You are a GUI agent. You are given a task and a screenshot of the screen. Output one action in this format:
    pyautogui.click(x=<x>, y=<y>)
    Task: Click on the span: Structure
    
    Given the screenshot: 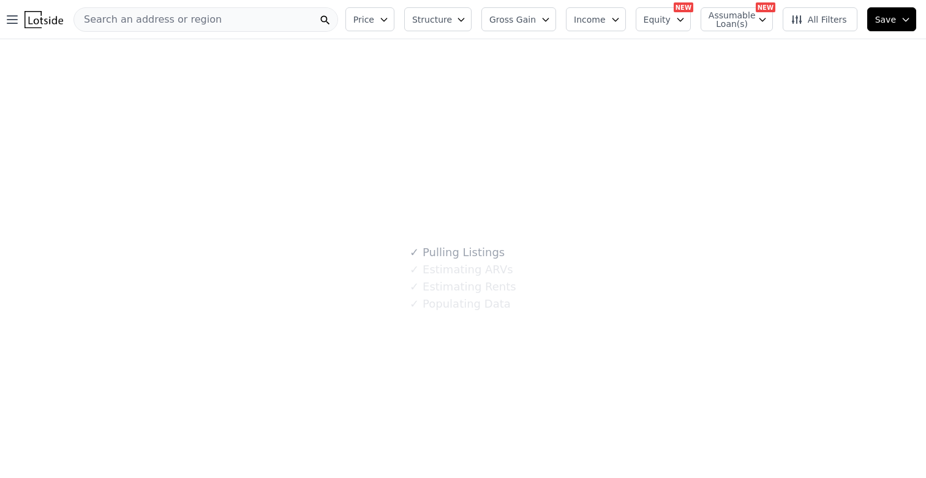 What is the action you would take?
    pyautogui.click(x=432, y=20)
    